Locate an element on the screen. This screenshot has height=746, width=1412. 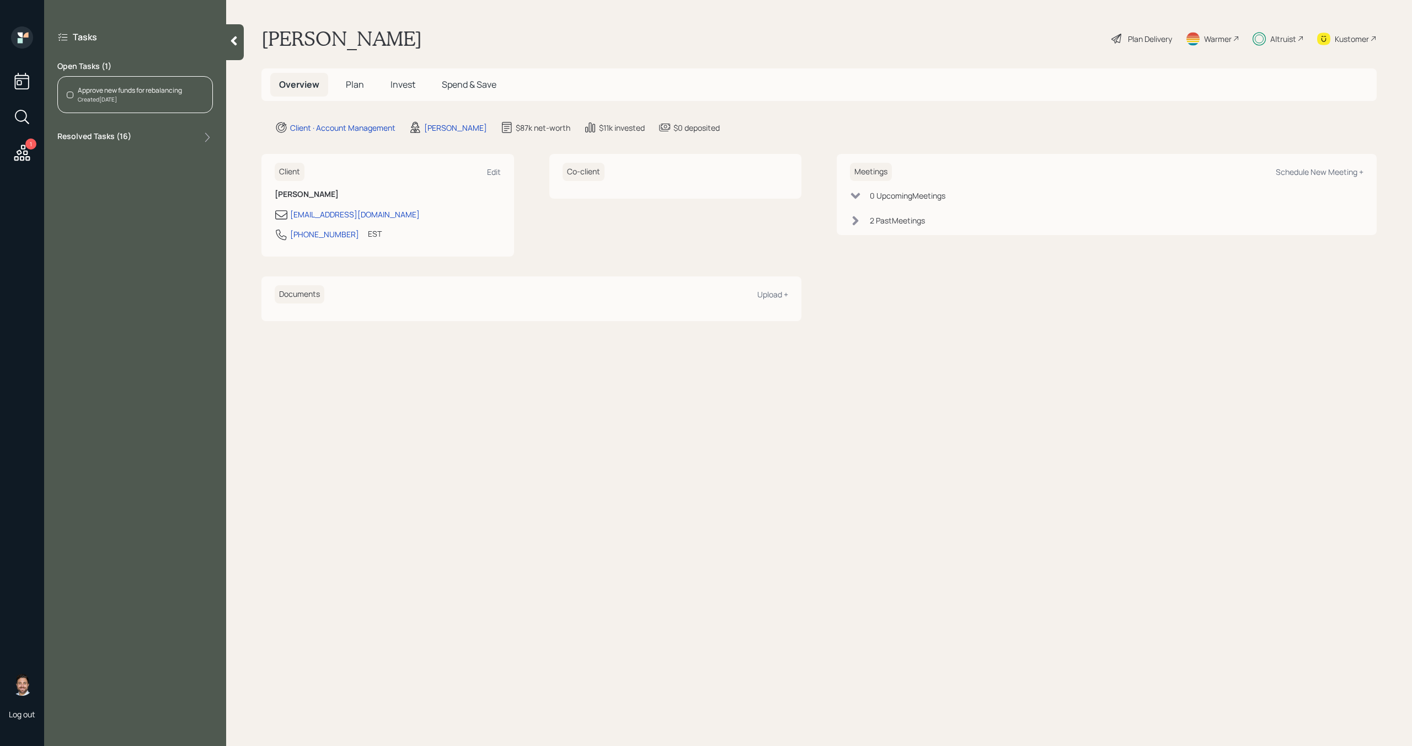
div: Log out is located at coordinates (22, 714).